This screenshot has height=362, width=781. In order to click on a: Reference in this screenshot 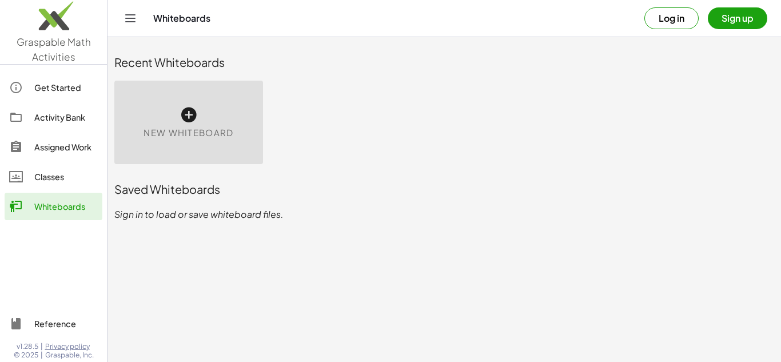, I will do `click(53, 323)`.